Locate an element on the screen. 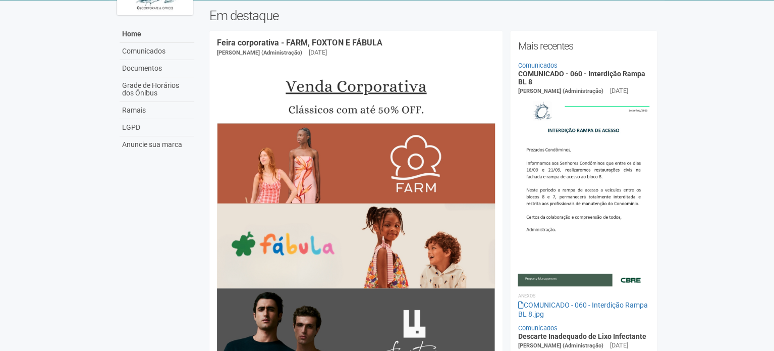 The image size is (774, 351). a: COMUNICADO - 060 - Interdição Rampa BL 8 is located at coordinates (582, 77).